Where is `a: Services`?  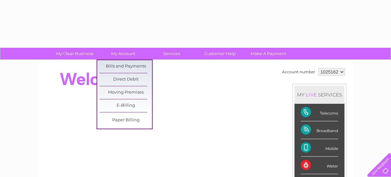
a: Services is located at coordinates (171, 54).